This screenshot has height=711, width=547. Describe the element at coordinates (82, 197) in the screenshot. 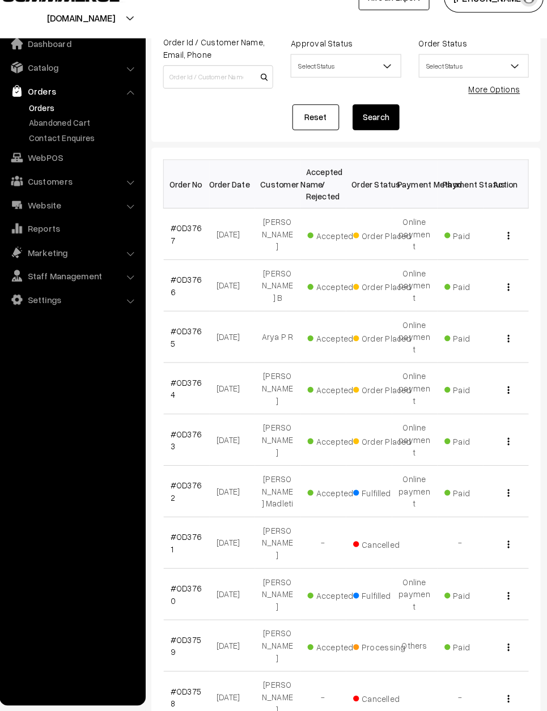

I see `a: Customers` at that location.